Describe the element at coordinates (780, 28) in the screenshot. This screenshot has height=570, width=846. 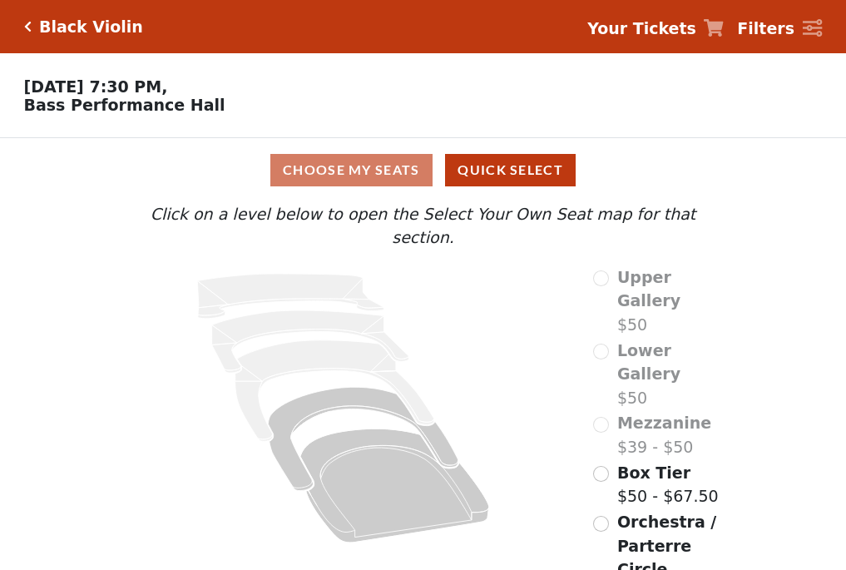
I see `a: Filters` at that location.